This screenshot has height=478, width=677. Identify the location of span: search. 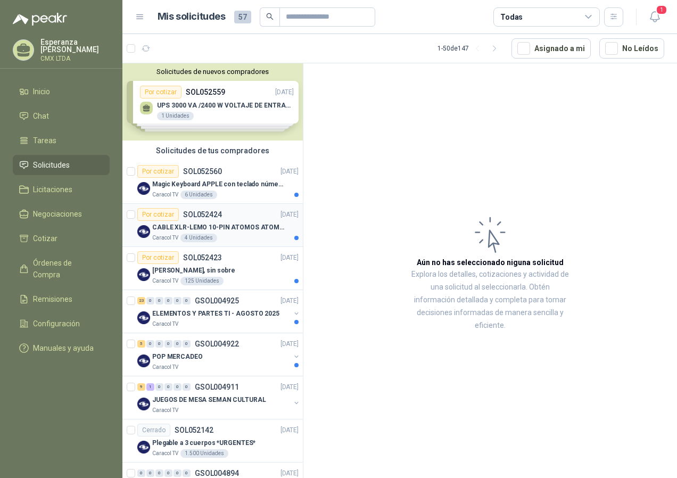
(270, 16).